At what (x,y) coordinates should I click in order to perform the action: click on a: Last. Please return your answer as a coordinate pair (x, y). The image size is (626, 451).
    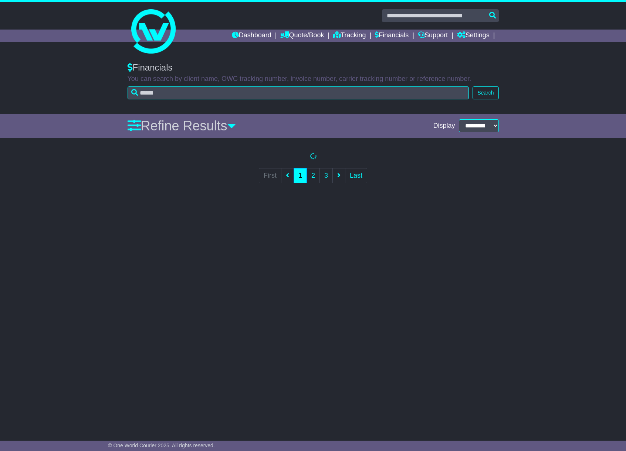
    Looking at the image, I should click on (356, 176).